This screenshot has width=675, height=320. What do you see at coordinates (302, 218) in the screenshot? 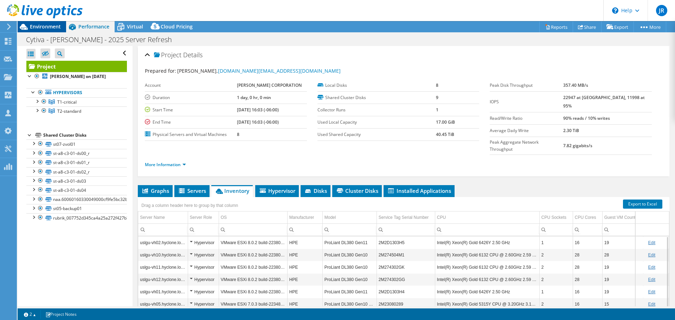
I see `div: Manufacturer` at bounding box center [302, 218].